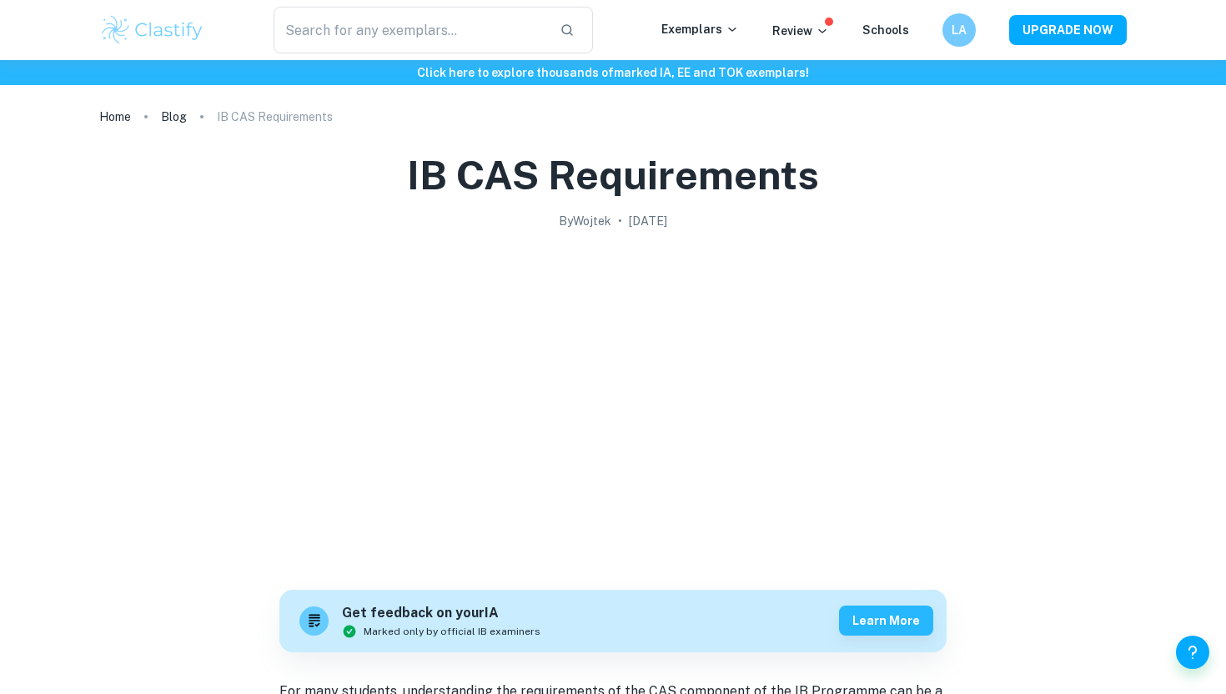 This screenshot has width=1226, height=694. Describe the element at coordinates (886, 30) in the screenshot. I see `a: Schools` at that location.